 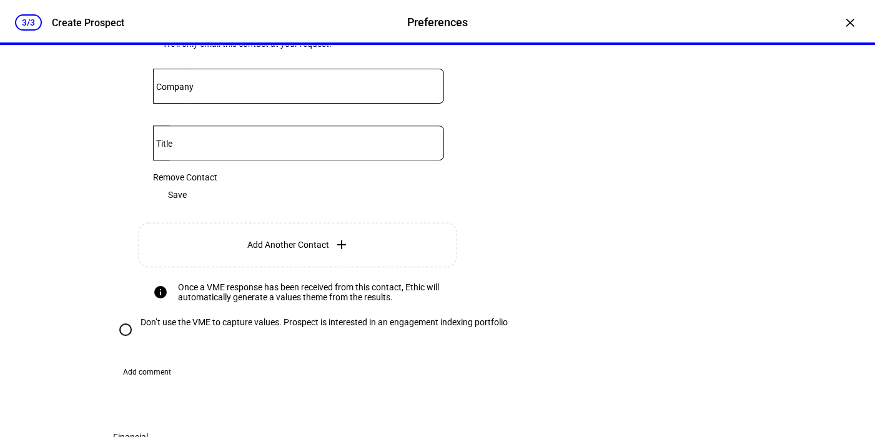 I want to click on span: Save, so click(x=177, y=195).